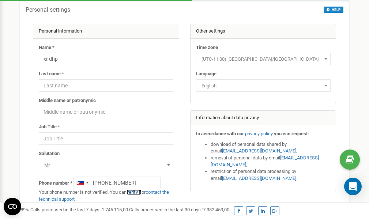 Image resolution: width=369 pixels, height=219 pixels. What do you see at coordinates (82, 183) in the screenshot?
I see `div: Telephone country code` at bounding box center [82, 183].